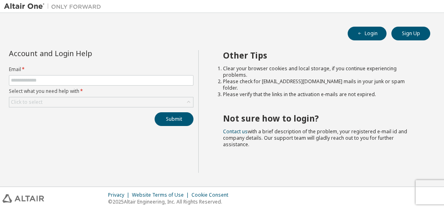 The height and width of the screenshot is (210, 444). Describe the element at coordinates (174, 119) in the screenshot. I see `button: Submit` at that location.